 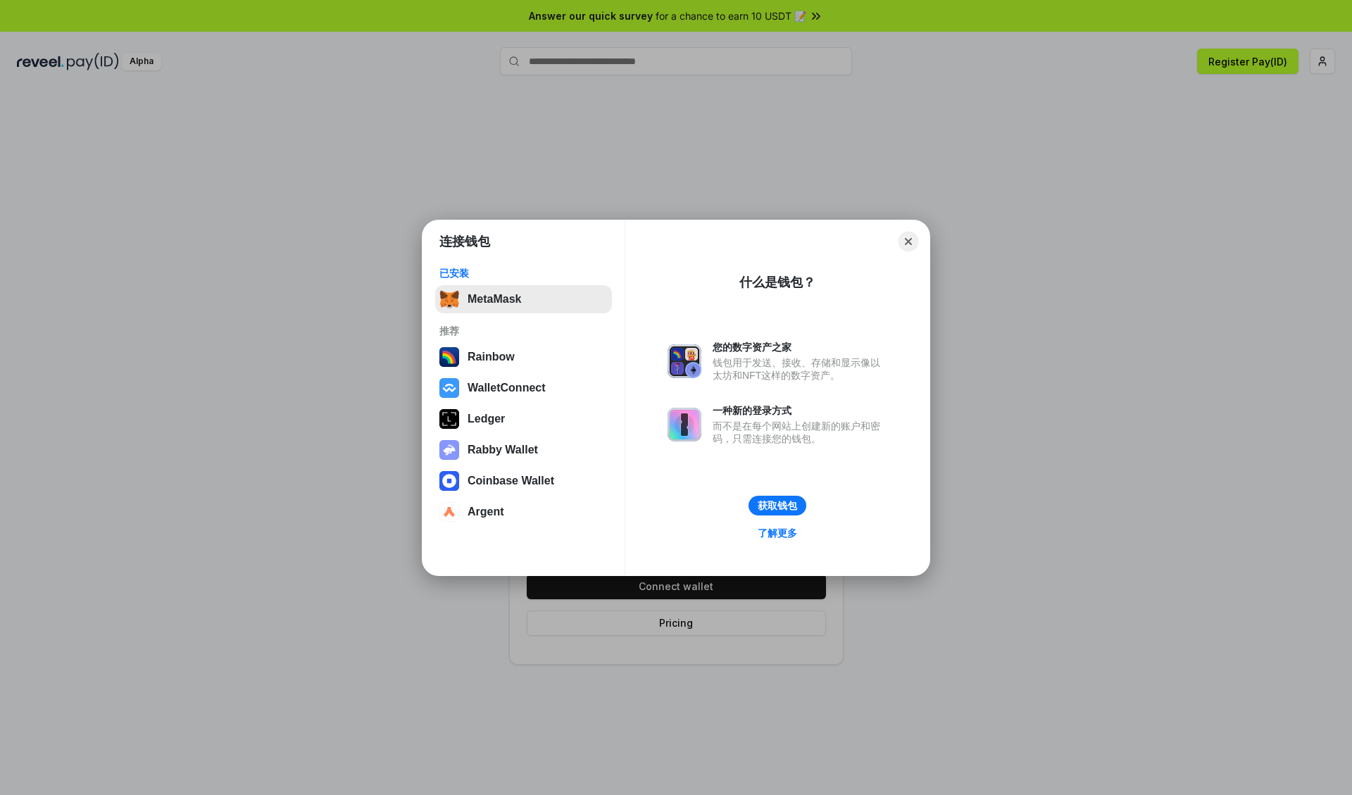 I want to click on div: 一种新的登录方式, so click(x=800, y=411).